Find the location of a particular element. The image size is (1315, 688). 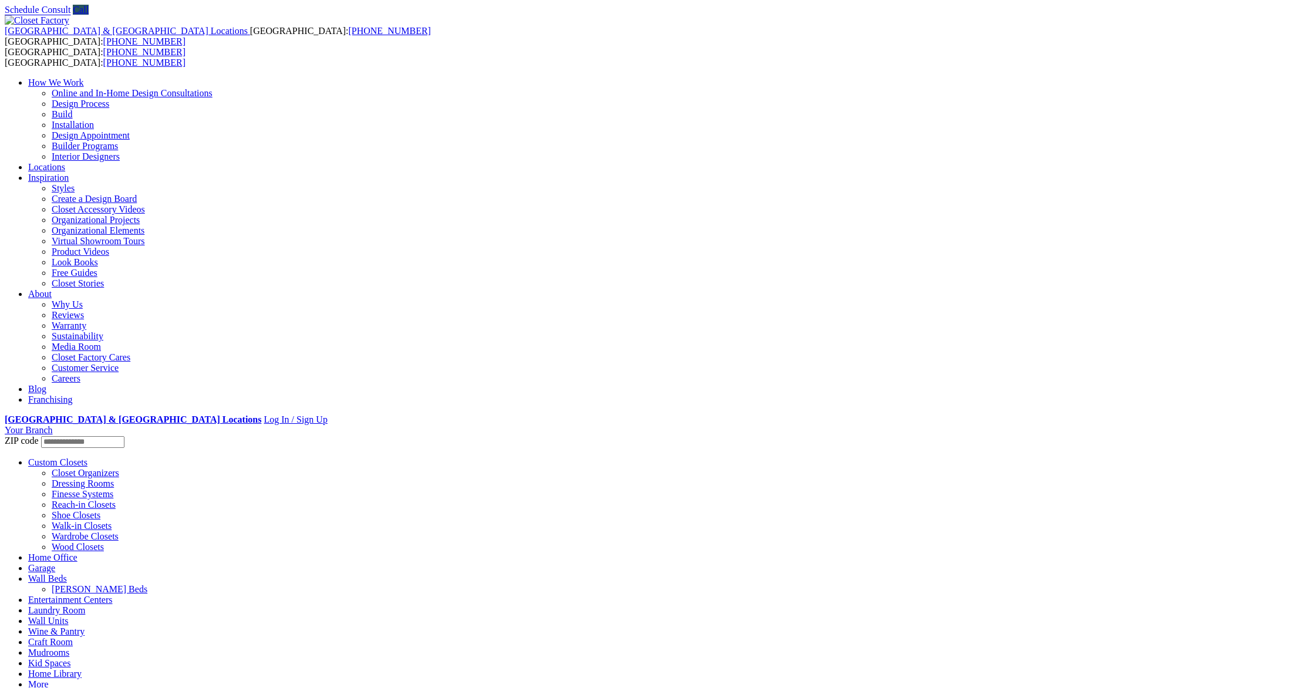

a: Closet Accessory Videos is located at coordinates (98, 209).